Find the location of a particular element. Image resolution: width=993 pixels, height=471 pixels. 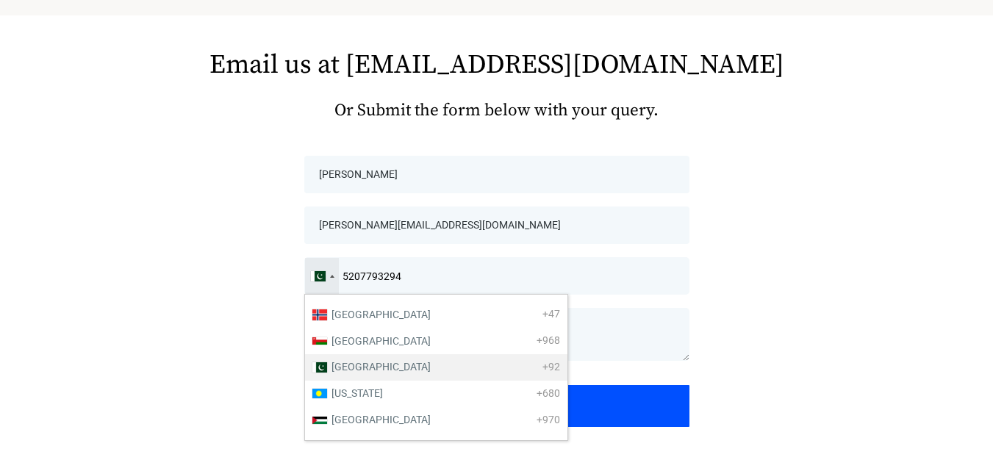

div: Pakistan: +92 is located at coordinates (322, 276).